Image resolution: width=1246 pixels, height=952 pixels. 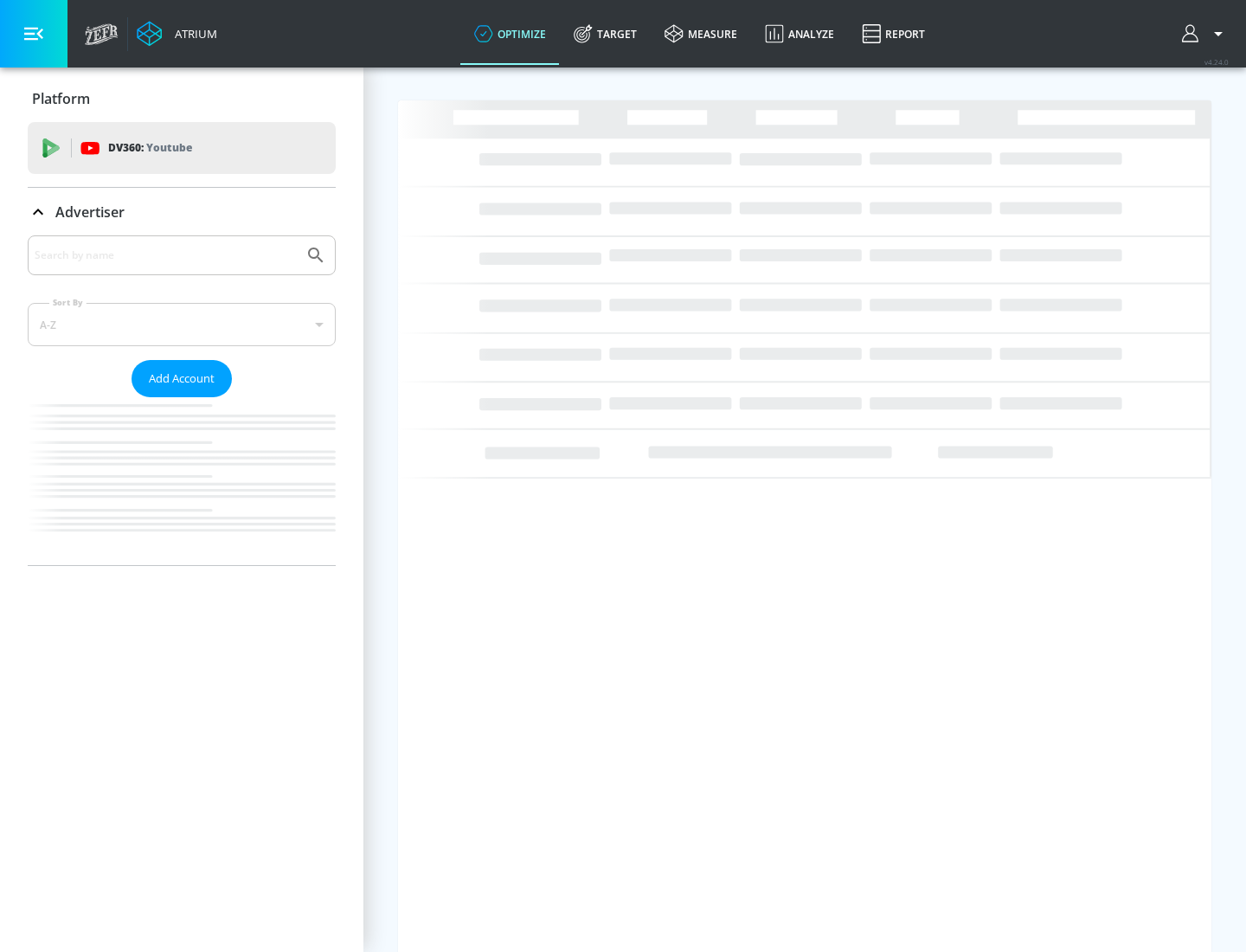 I want to click on span: v 4.24.0, so click(x=1216, y=61).